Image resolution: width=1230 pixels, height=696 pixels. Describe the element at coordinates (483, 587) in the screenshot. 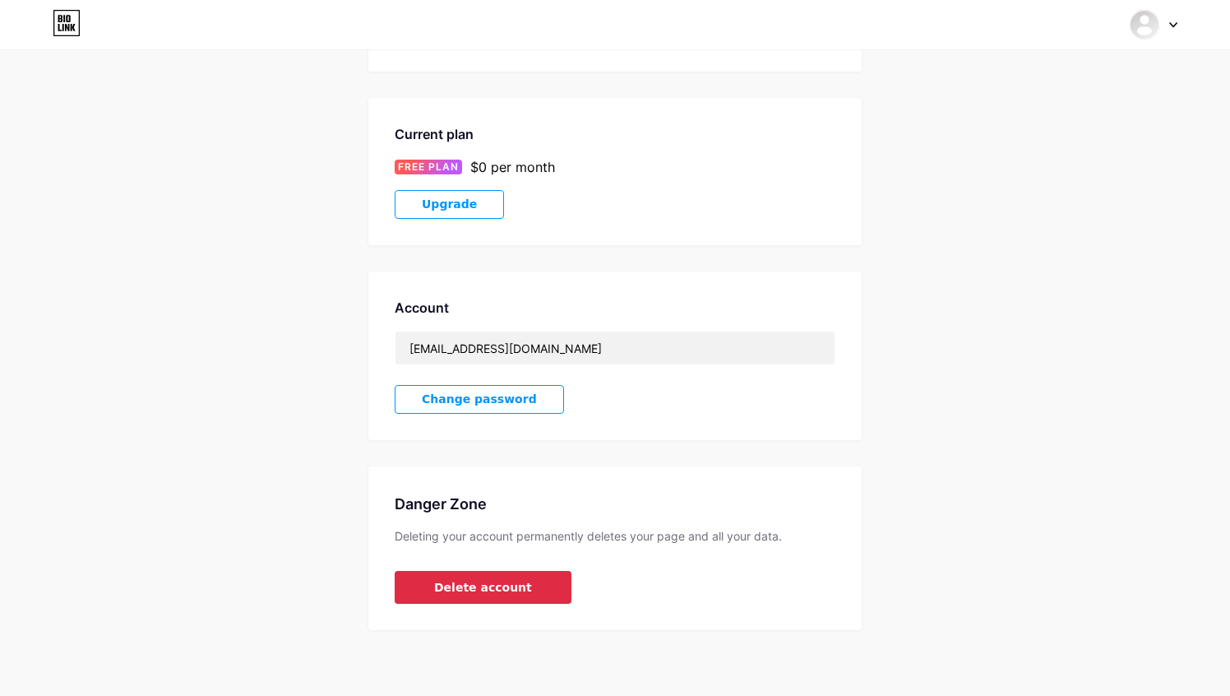

I see `span: Delete account` at that location.